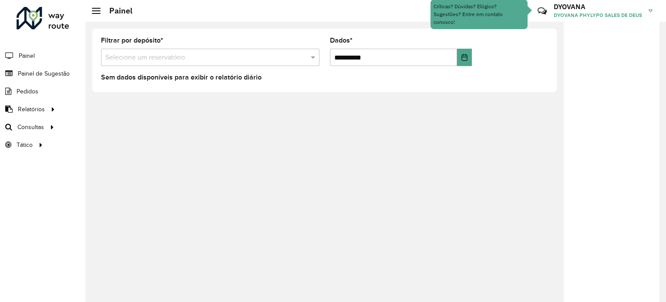  Describe the element at coordinates (30, 127) in the screenshot. I see `font: Consultas` at that location.